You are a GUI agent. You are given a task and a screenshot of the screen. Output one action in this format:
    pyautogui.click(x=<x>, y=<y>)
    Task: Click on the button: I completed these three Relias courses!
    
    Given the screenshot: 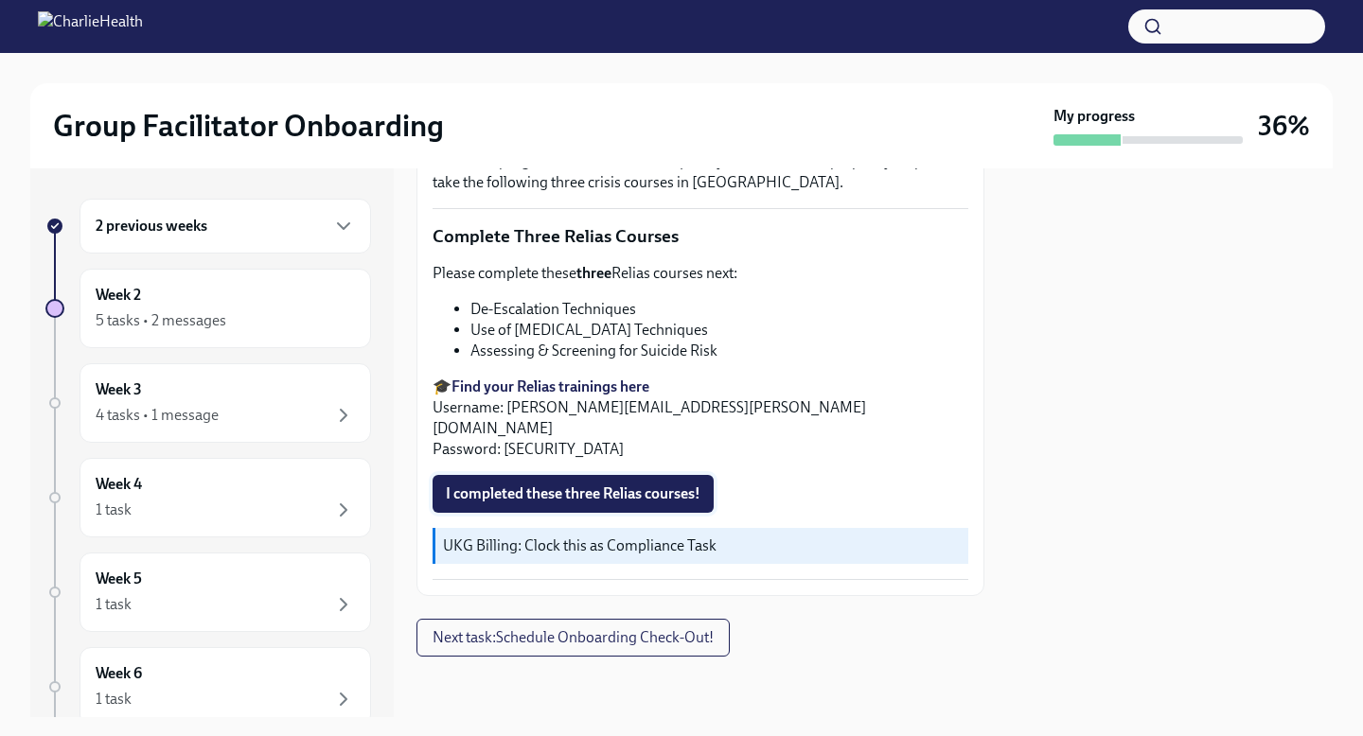 What is the action you would take?
    pyautogui.click(x=573, y=494)
    